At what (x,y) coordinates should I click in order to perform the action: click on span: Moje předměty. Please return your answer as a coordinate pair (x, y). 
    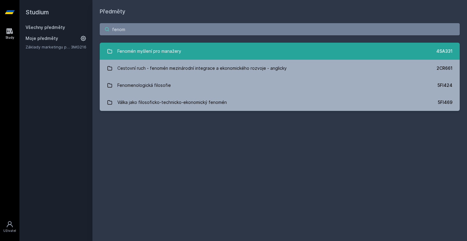
    Looking at the image, I should click on (42, 38).